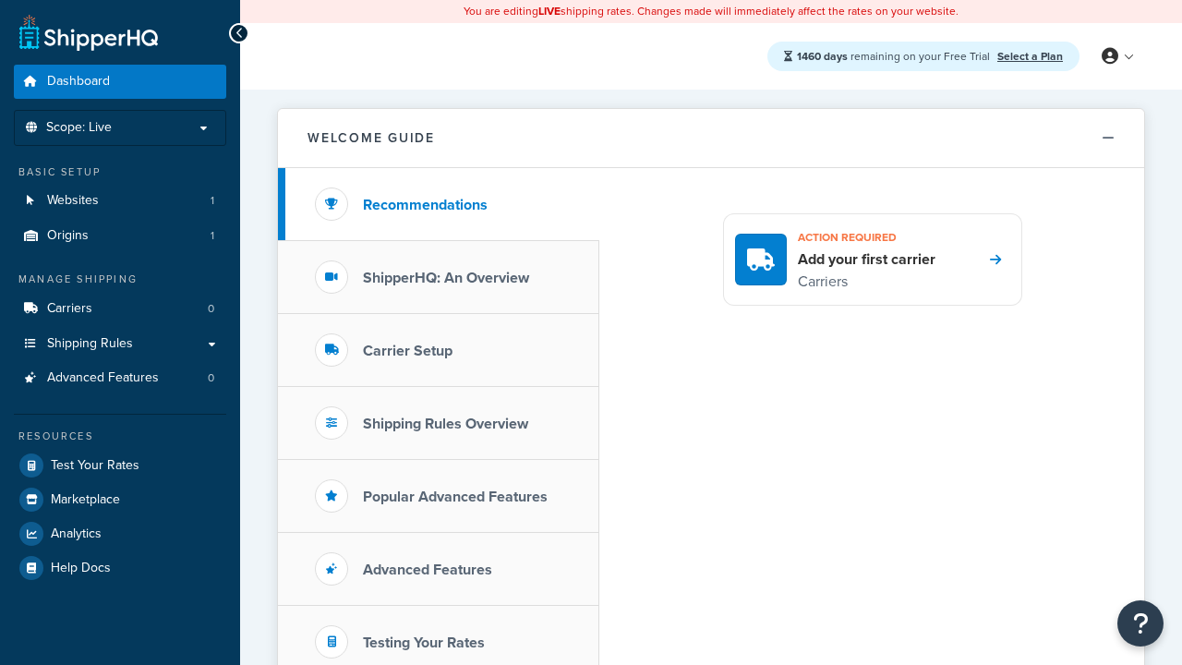 Image resolution: width=1182 pixels, height=665 pixels. Describe the element at coordinates (120, 436) in the screenshot. I see `div: Resources` at that location.